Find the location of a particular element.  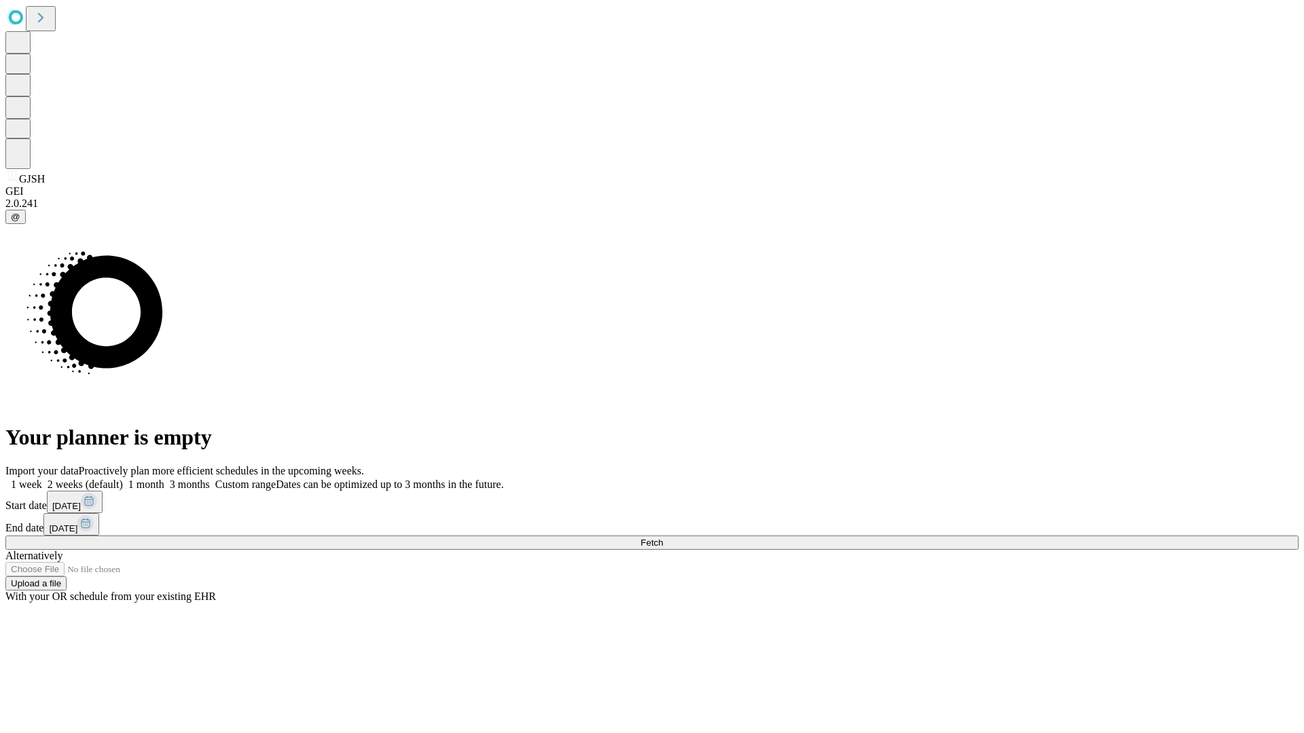

span: Dates can be optimized up to 3 months in the future. is located at coordinates (389, 484).